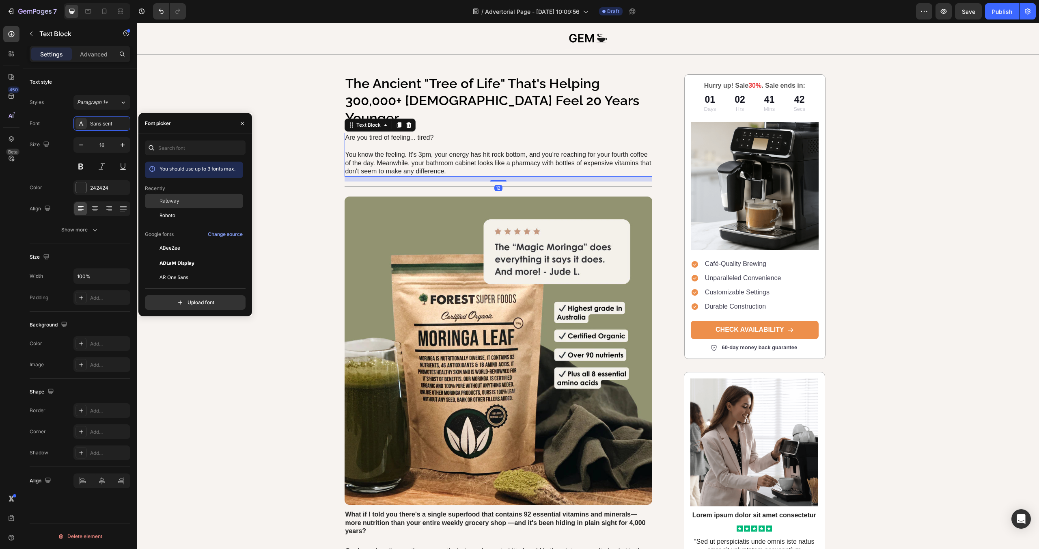 The height and width of the screenshot is (549, 1039). Describe the element at coordinates (195, 148) in the screenshot. I see `input: Search font` at that location.